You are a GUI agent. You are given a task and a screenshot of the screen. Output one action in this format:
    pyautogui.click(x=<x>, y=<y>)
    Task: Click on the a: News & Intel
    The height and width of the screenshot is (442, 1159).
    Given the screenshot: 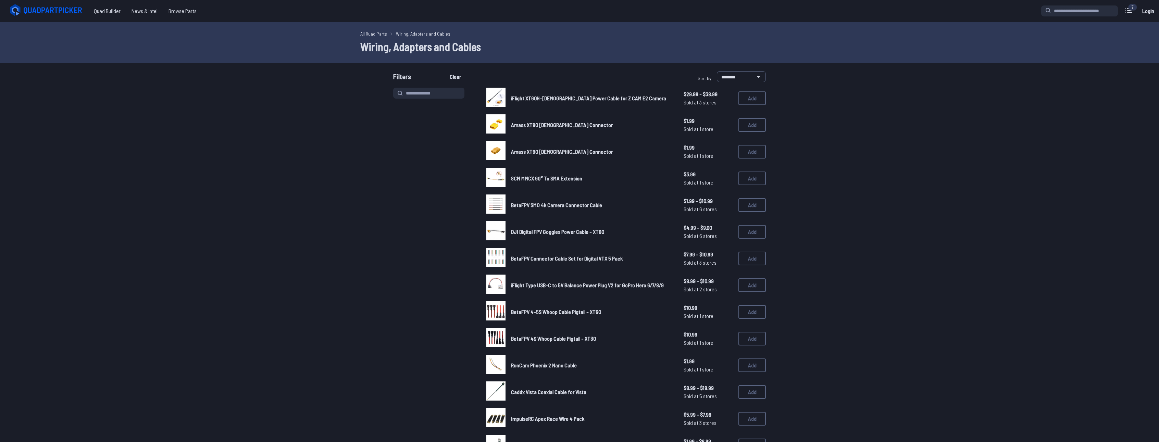 What is the action you would take?
    pyautogui.click(x=145, y=11)
    